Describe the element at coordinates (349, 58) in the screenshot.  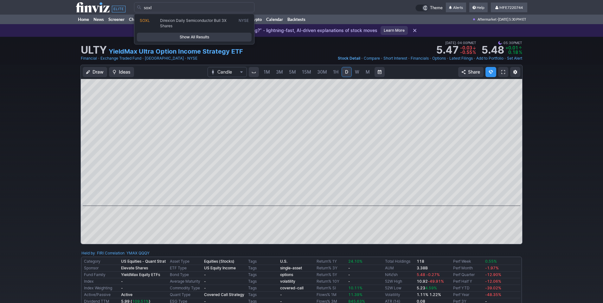
I see `span: Stock Detail` at that location.